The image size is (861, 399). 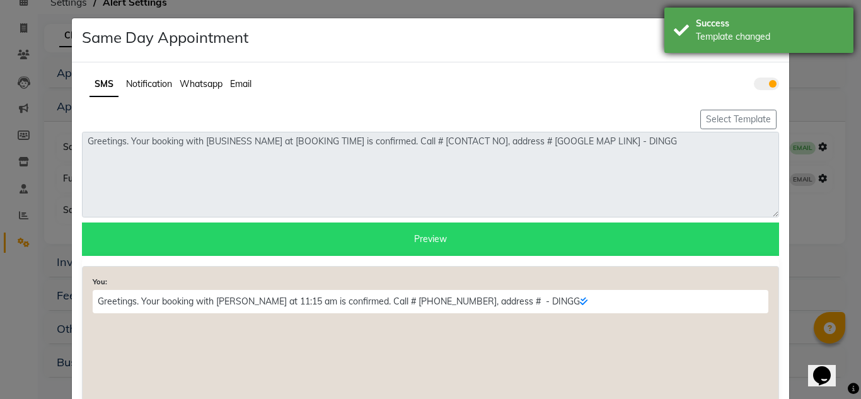 What do you see at coordinates (201, 84) in the screenshot?
I see `span: Whatsapp` at bounding box center [201, 84].